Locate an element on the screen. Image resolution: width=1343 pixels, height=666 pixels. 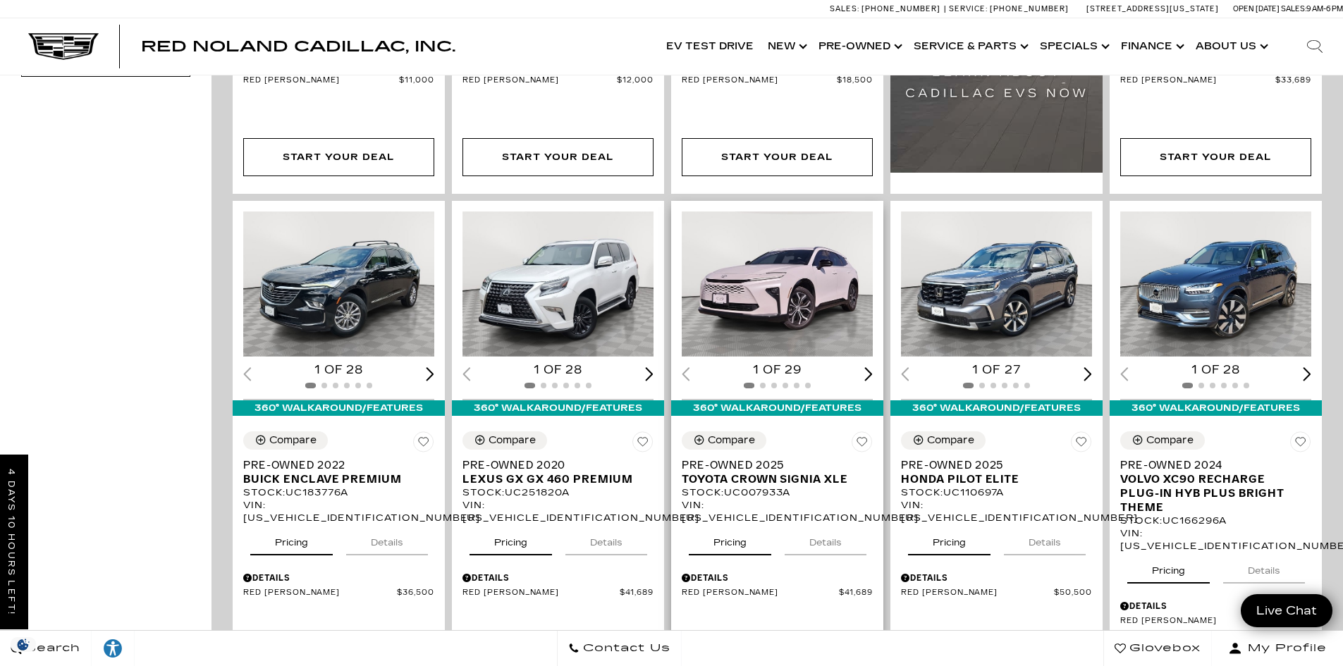
span: $18,500 is located at coordinates (854, 80).